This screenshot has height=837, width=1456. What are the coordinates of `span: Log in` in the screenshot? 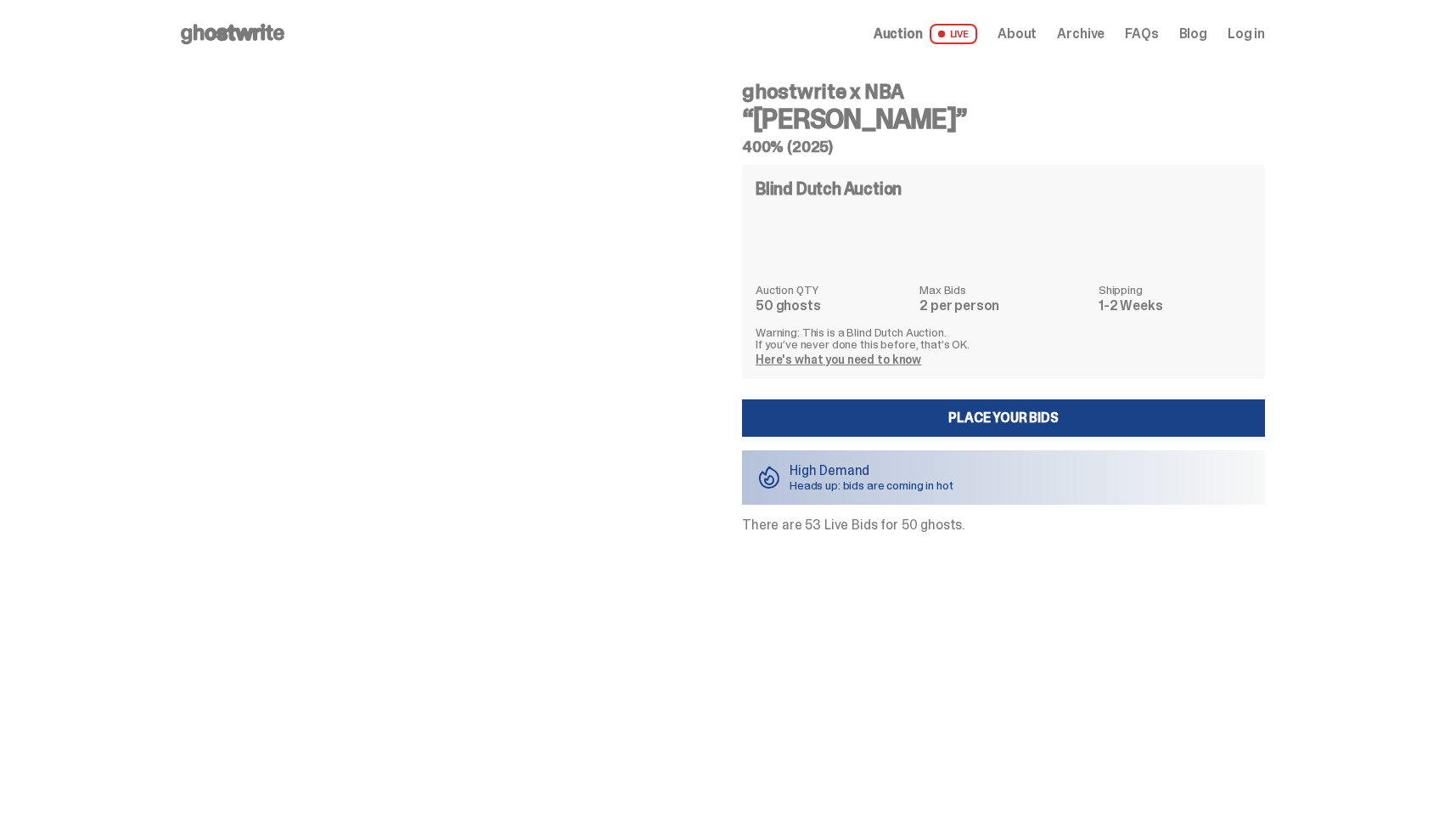 It's located at (1247, 34).